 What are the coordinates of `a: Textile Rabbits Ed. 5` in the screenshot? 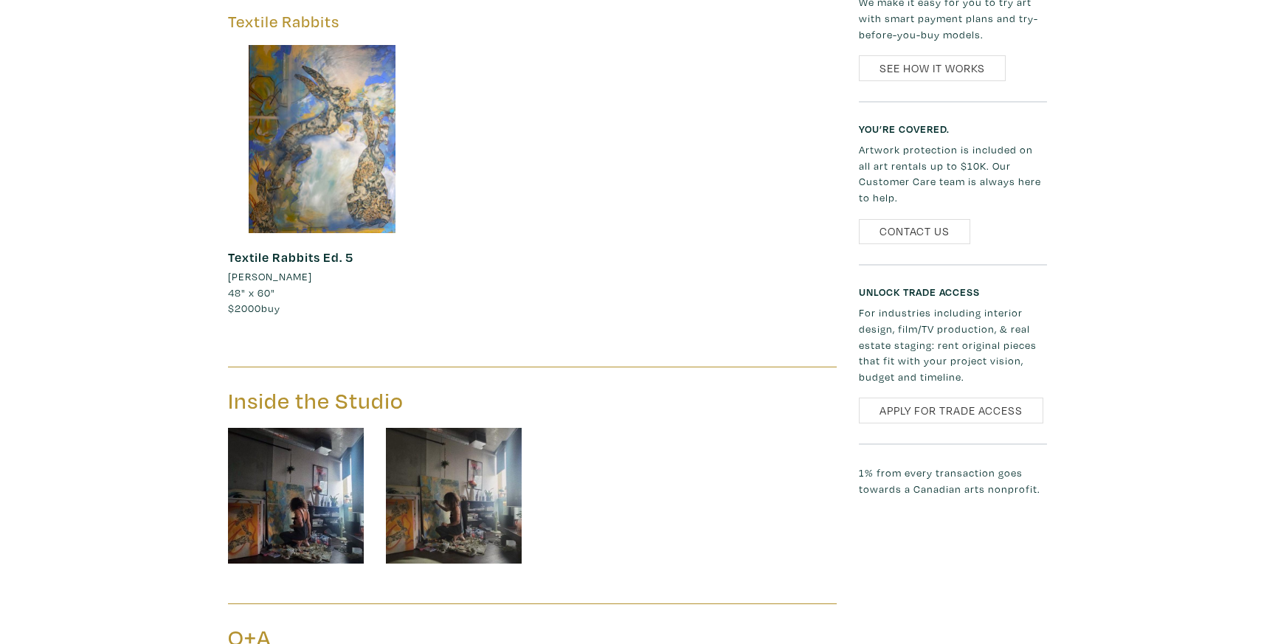 It's located at (291, 257).